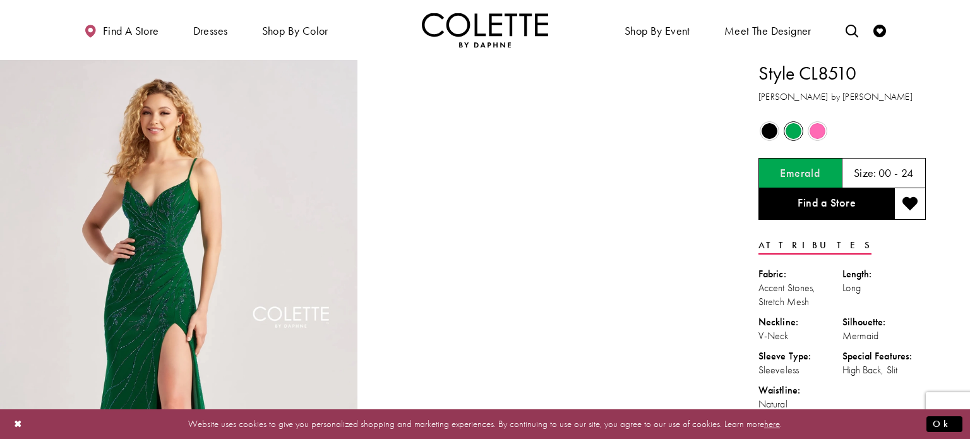  What do you see at coordinates (884, 356) in the screenshot?
I see `div: Special Features:` at bounding box center [884, 356].